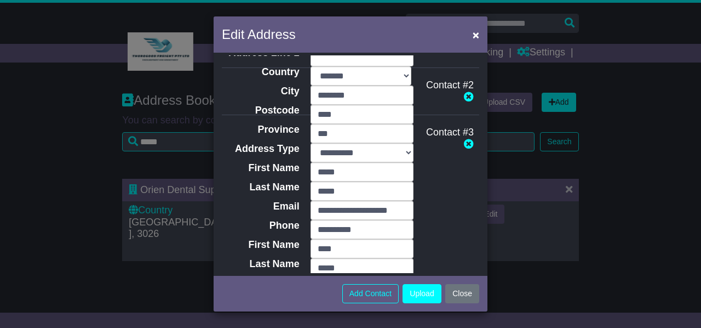 The height and width of the screenshot is (328, 701). Describe the element at coordinates (259, 35) in the screenshot. I see `h5: Edit Address` at that location.